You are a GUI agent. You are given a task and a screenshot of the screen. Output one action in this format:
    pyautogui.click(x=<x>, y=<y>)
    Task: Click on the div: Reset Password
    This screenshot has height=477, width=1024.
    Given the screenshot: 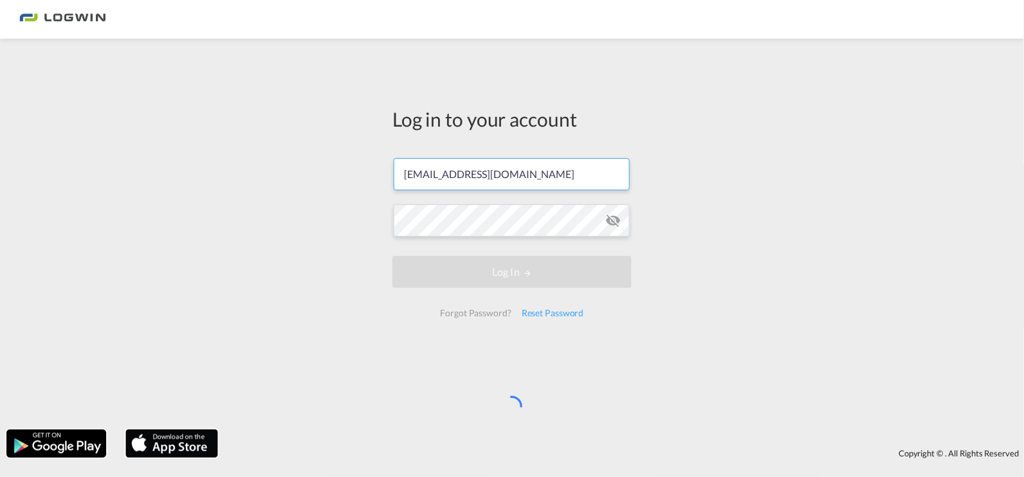 What is the action you would take?
    pyautogui.click(x=553, y=313)
    